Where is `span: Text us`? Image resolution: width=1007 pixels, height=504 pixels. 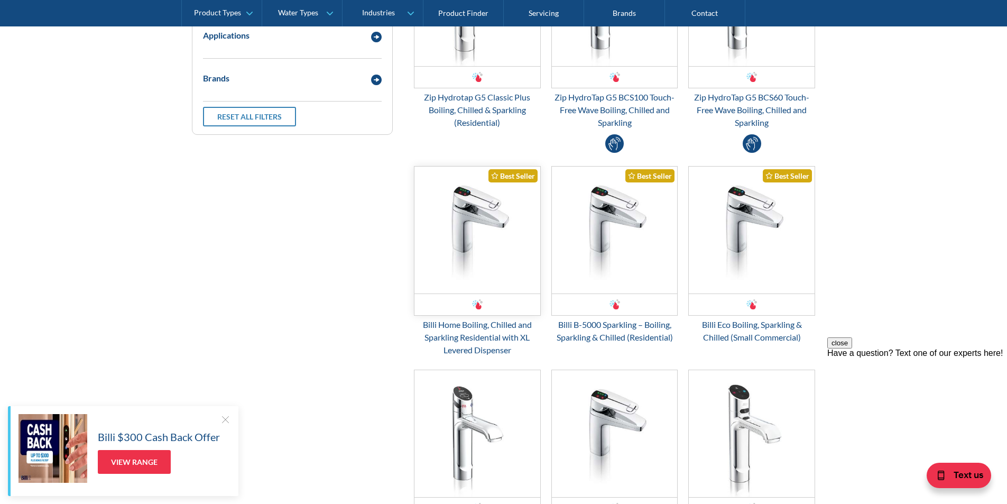 span: Text us is located at coordinates (67, 23).